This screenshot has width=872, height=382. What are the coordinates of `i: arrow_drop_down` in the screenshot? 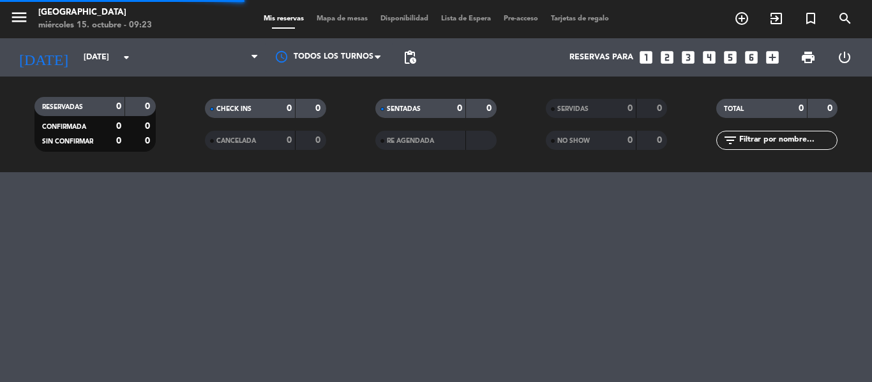 It's located at (126, 57).